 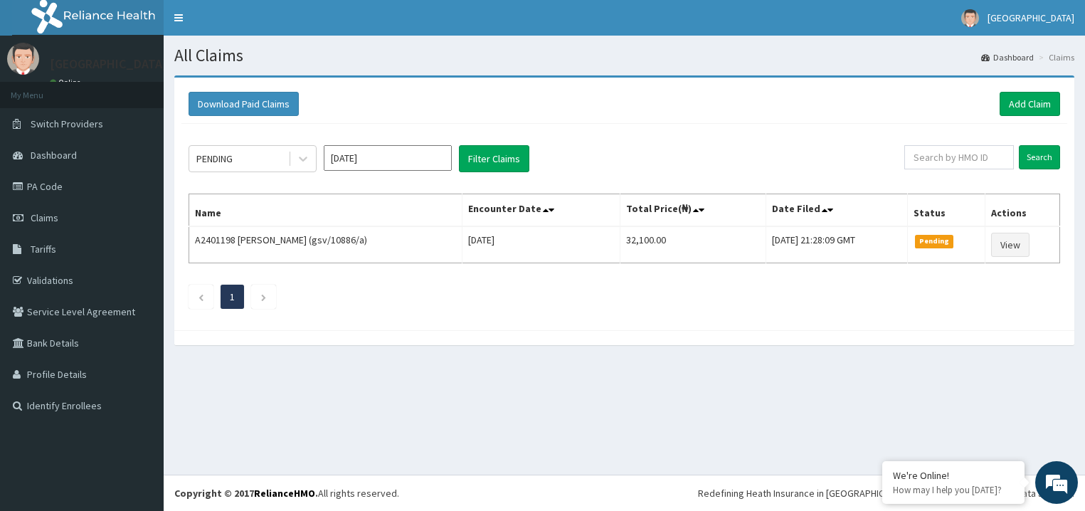 What do you see at coordinates (388, 158) in the screenshot?
I see `input: Select Month and Year` at bounding box center [388, 158].